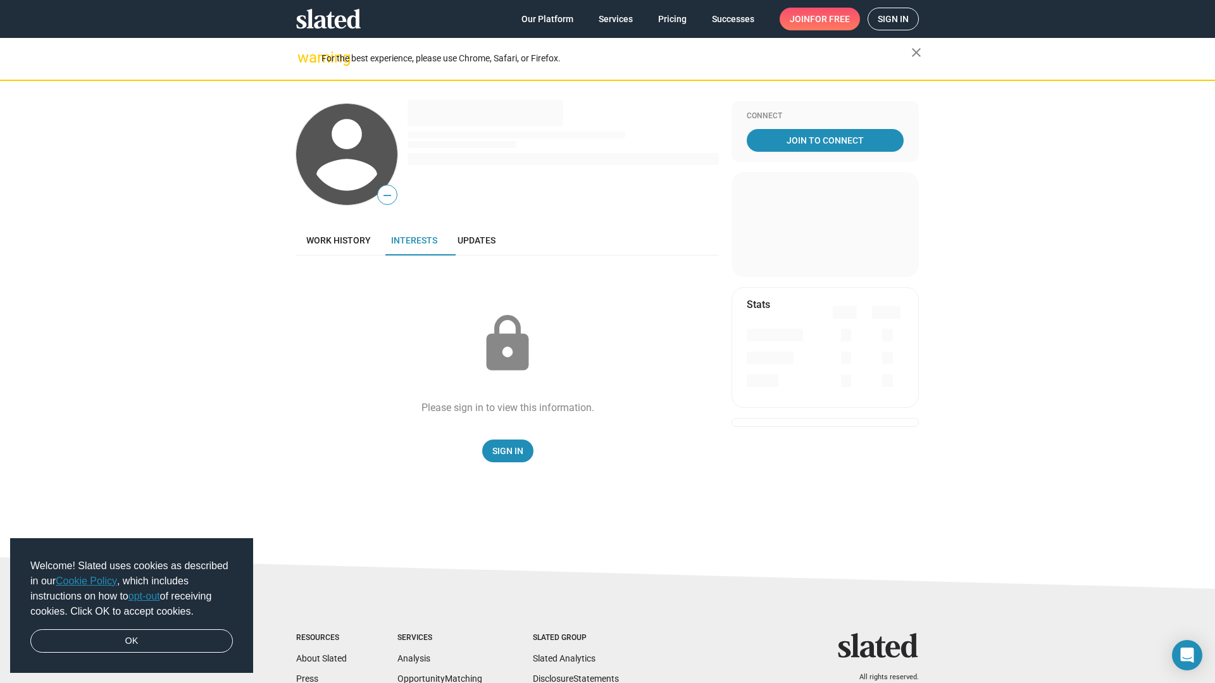  Describe the element at coordinates (305, 58) in the screenshot. I see `mat-icon: warning` at that location.